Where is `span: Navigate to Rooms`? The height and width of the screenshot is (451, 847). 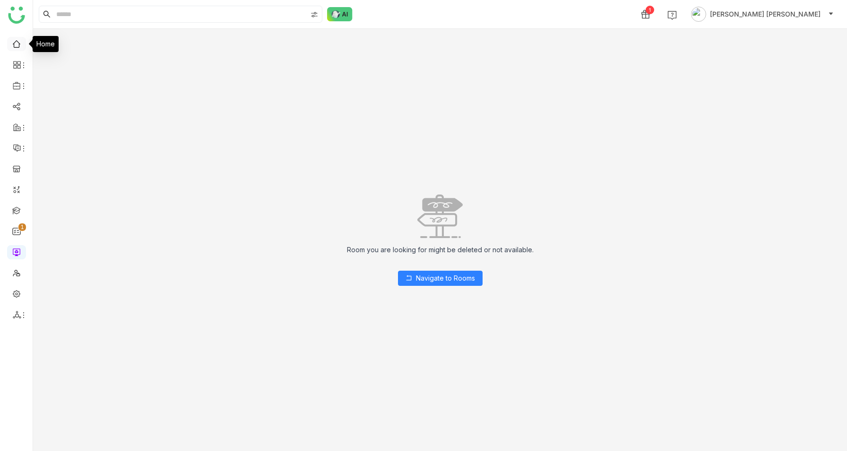 span: Navigate to Rooms is located at coordinates (445, 278).